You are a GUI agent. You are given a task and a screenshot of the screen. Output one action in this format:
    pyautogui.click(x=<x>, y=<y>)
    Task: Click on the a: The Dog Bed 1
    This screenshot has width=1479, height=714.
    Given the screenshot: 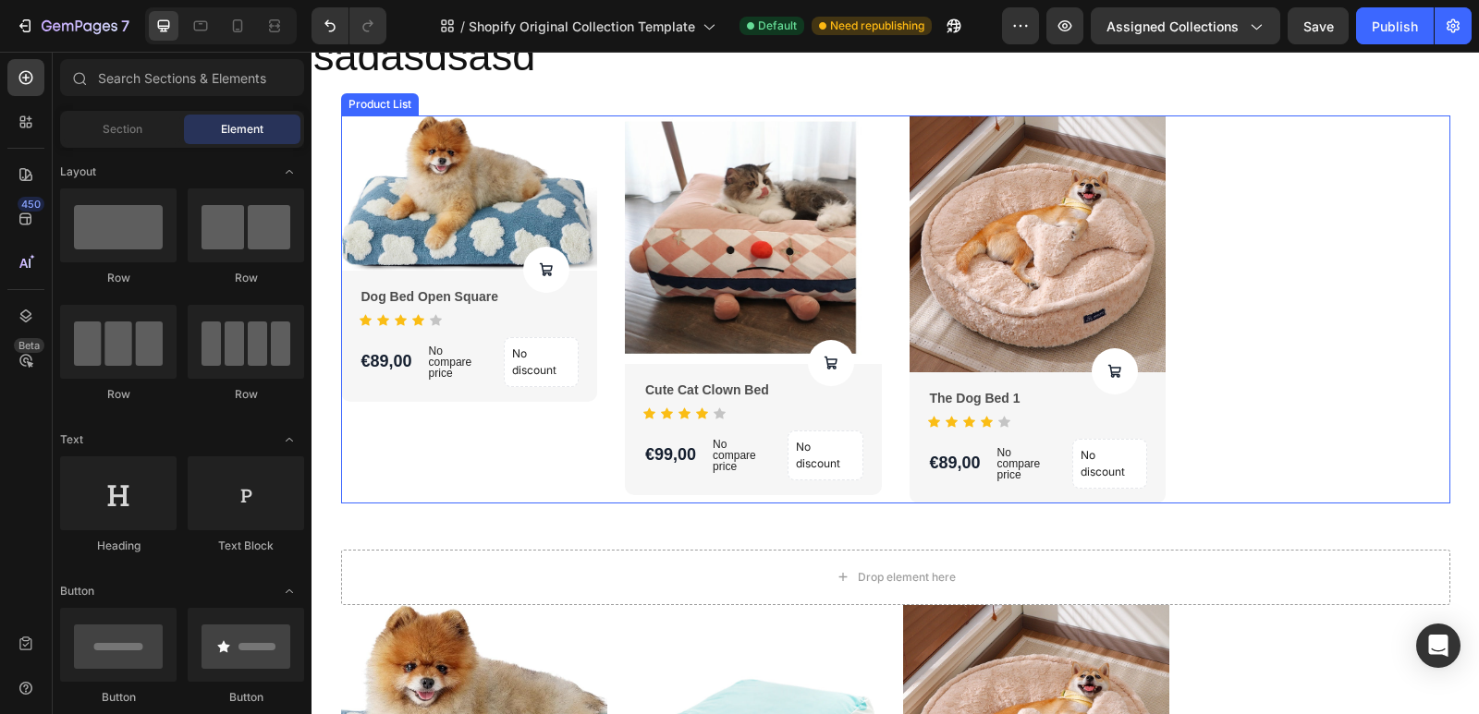 What is the action you would take?
    pyautogui.click(x=726, y=192)
    